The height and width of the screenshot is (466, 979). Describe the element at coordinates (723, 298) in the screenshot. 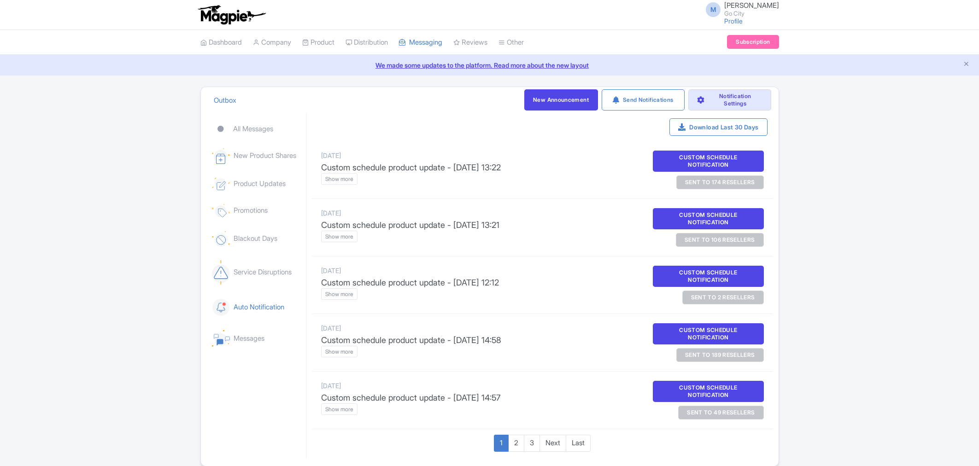

I see `div: sent to 2 resellers` at that location.